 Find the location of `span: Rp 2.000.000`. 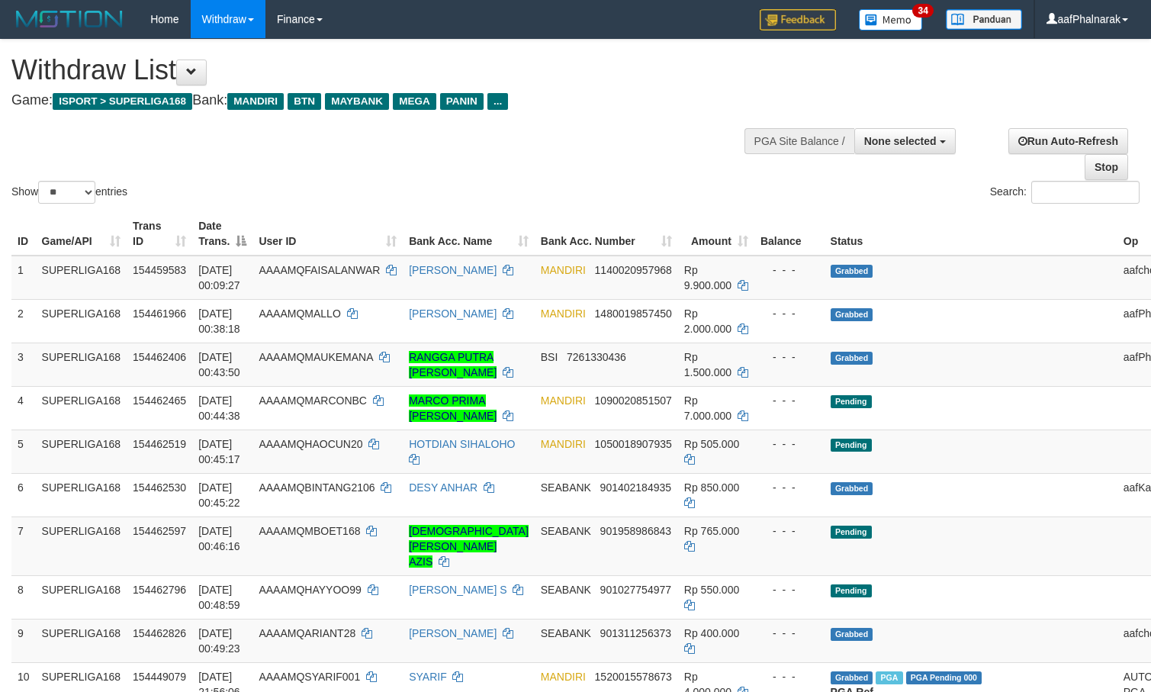

span: Rp 2.000.000 is located at coordinates (708, 321).